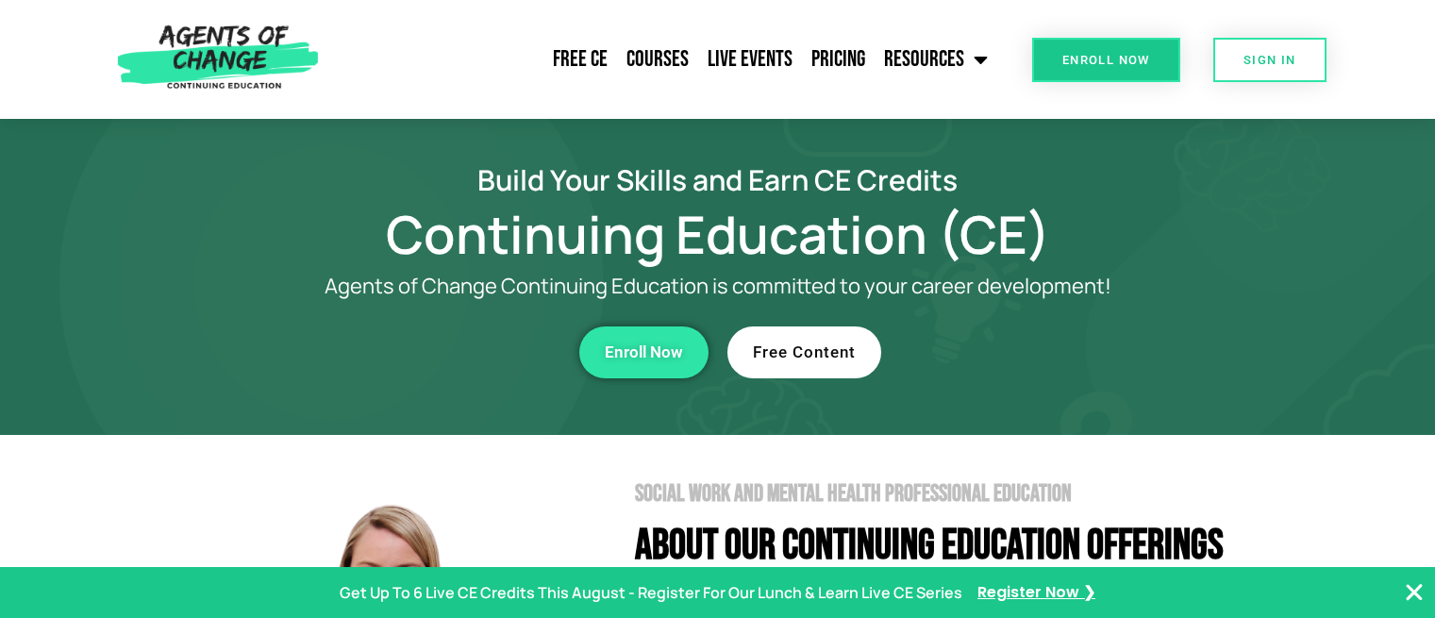  I want to click on a: Live Events, so click(750, 59).